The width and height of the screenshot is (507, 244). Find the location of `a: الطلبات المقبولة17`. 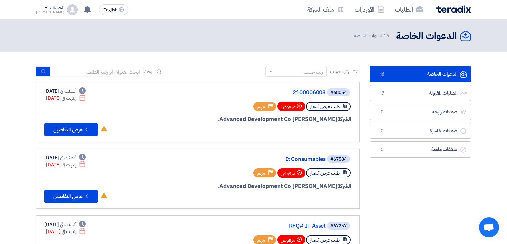

a: الطلبات المقبولة17 is located at coordinates (421, 93).